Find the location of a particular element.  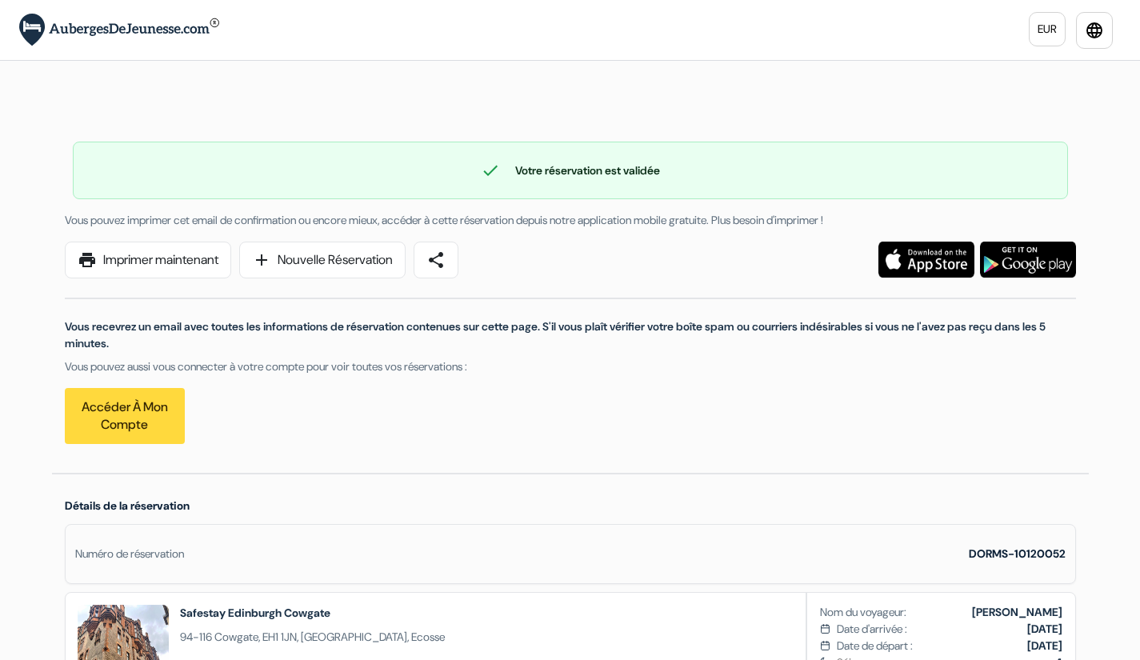

span: share is located at coordinates (436, 260).